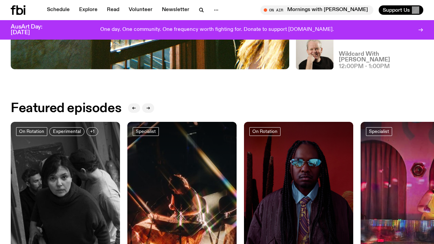 This screenshot has height=244, width=434. What do you see at coordinates (88, 10) in the screenshot?
I see `a: Explore` at bounding box center [88, 10].